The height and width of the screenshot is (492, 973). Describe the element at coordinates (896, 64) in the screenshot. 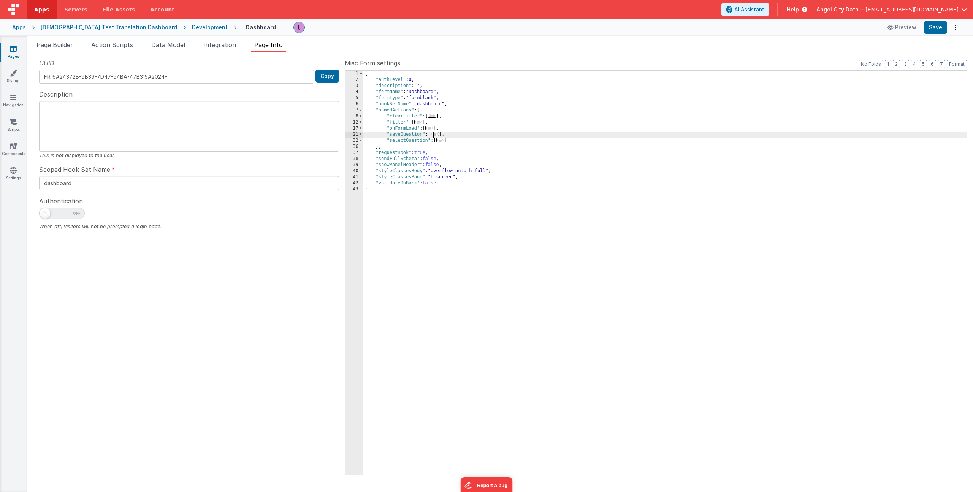

I see `button: 2` at that location.